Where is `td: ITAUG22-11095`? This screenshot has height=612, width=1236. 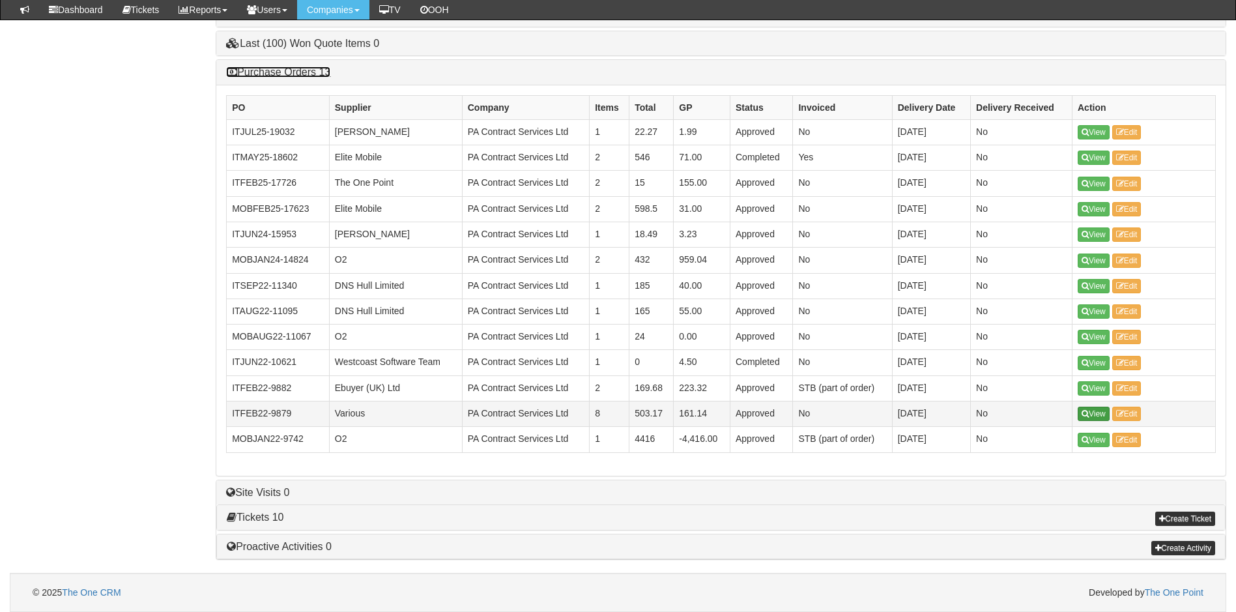 td: ITAUG22-11095 is located at coordinates (278, 311).